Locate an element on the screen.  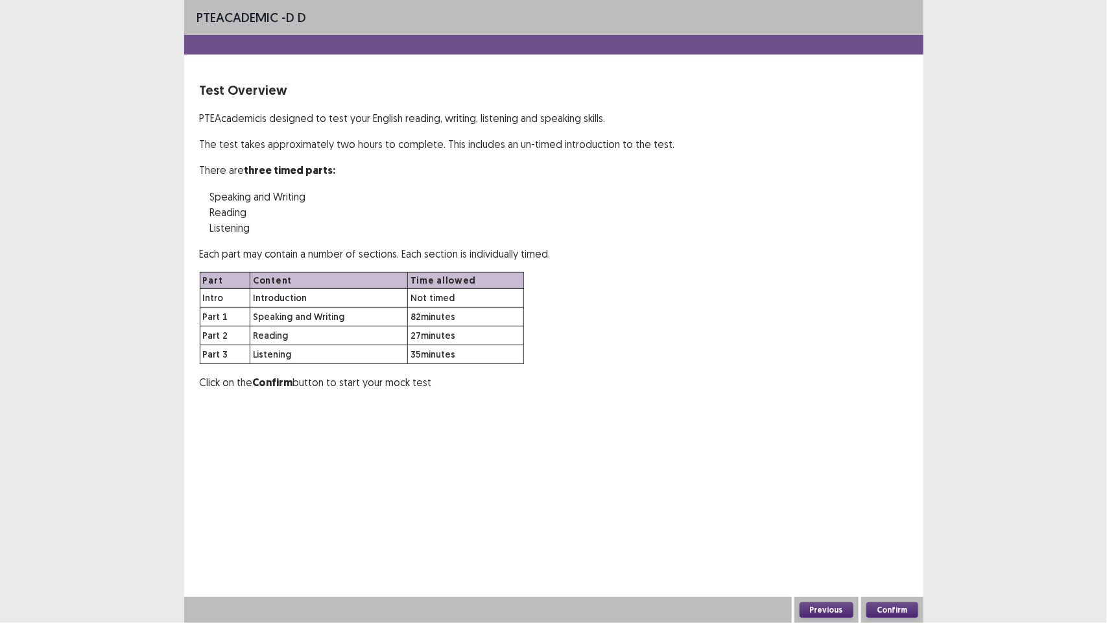
td: Introduction is located at coordinates (329, 298).